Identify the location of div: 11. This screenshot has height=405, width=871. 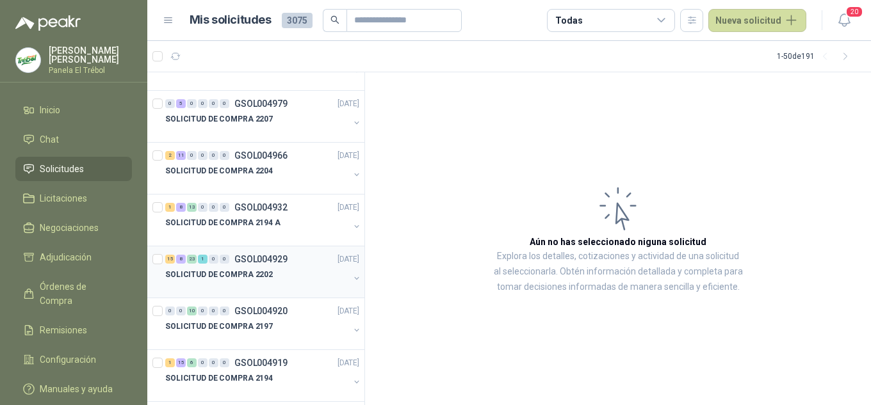
(181, 156).